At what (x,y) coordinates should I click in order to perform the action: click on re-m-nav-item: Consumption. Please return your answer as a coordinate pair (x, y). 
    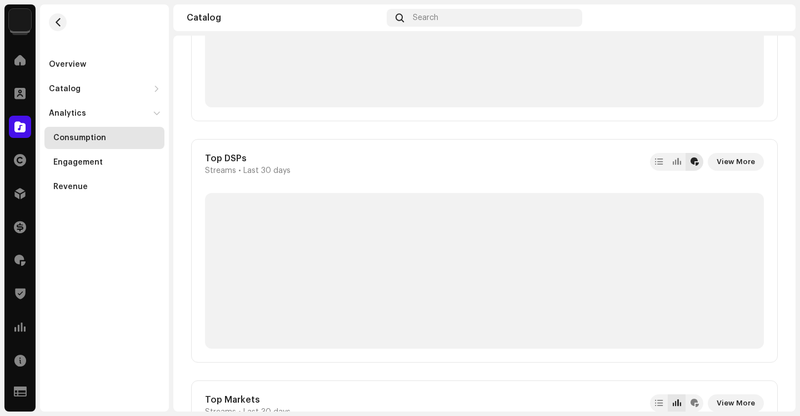
    Looking at the image, I should click on (104, 138).